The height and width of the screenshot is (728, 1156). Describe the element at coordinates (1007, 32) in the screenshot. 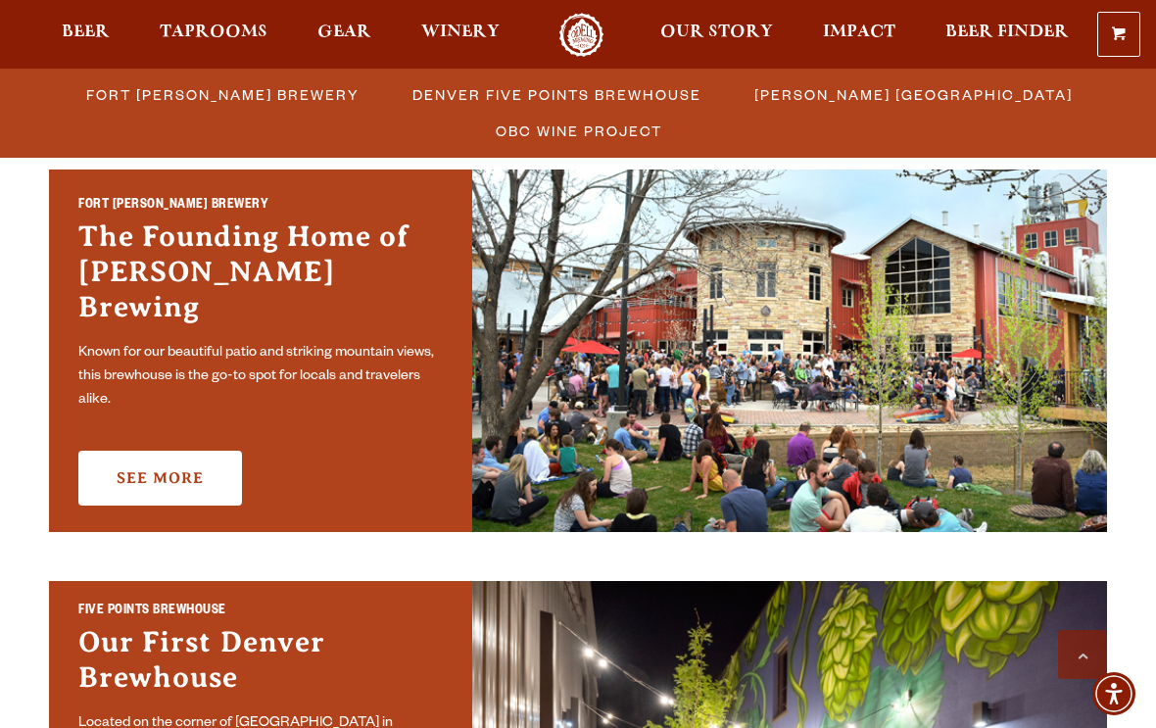

I see `span: Beer Finder` at that location.